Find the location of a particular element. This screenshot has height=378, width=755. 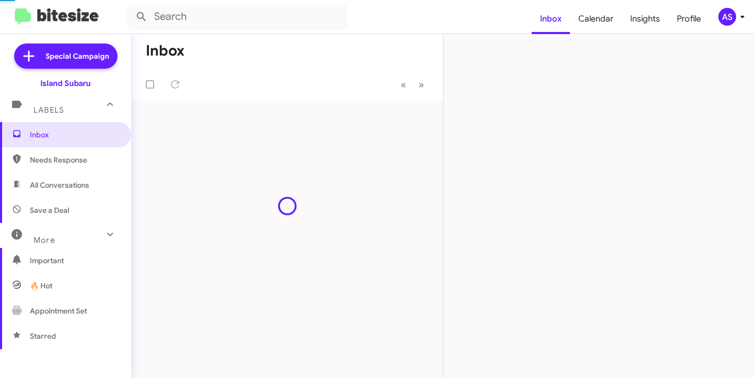

button: AS is located at coordinates (727, 17).